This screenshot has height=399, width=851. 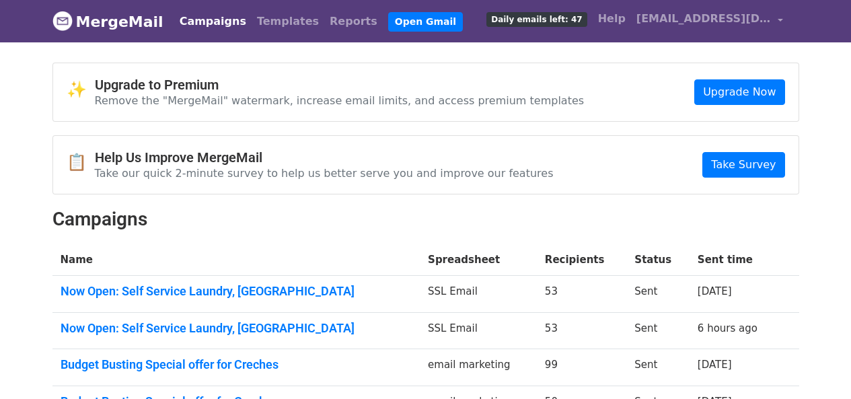 I want to click on h4: Upgrade to Premium, so click(x=340, y=85).